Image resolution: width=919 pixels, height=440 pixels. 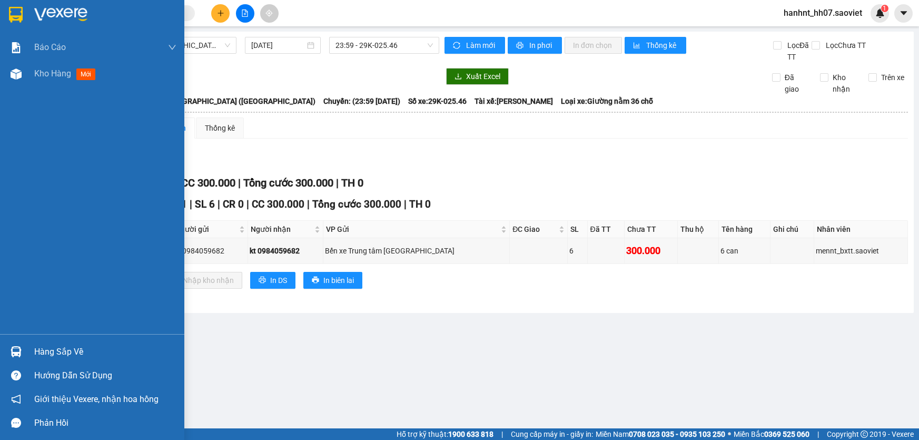 What do you see at coordinates (412, 229) in the screenshot?
I see `span: VP Gửi` at bounding box center [412, 229].